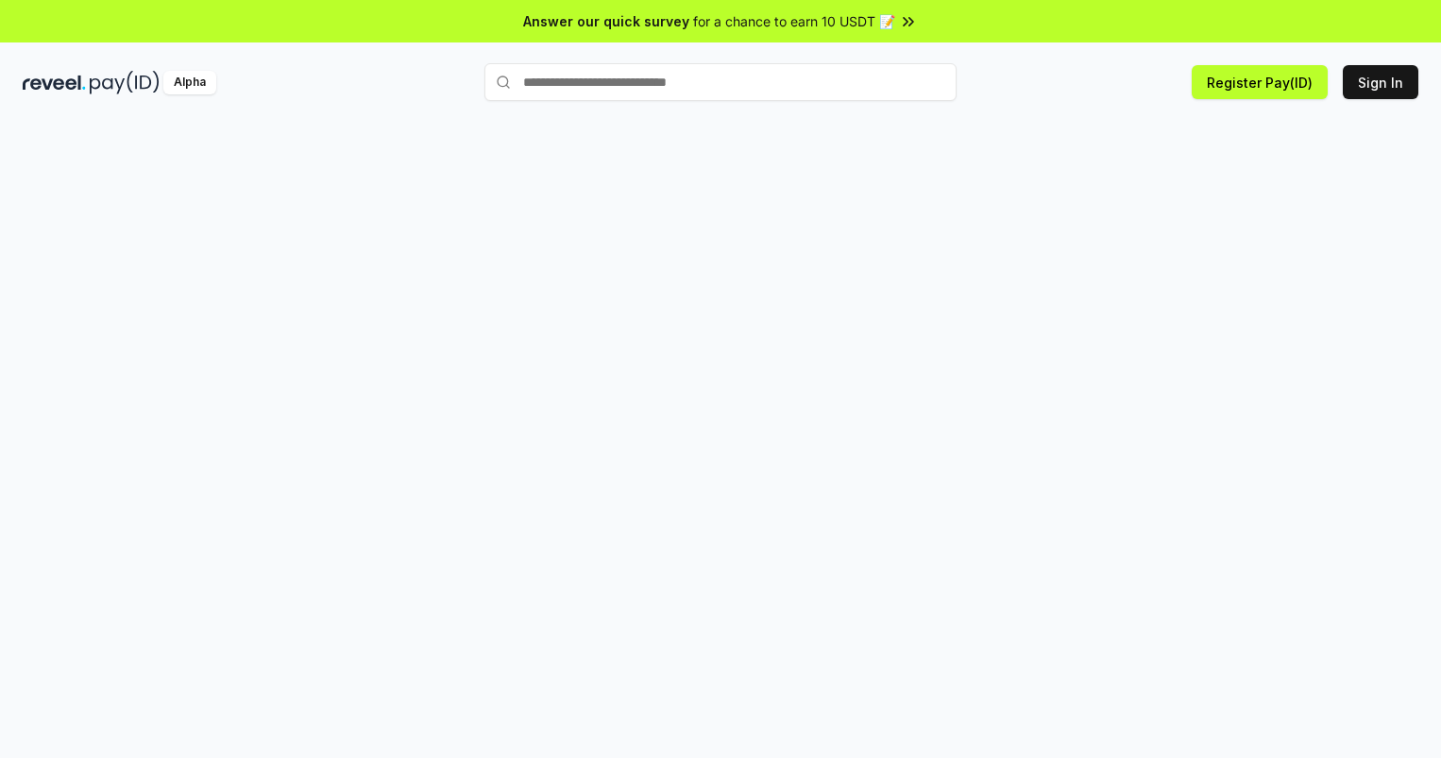 Image resolution: width=1441 pixels, height=758 pixels. I want to click on span: for a chance to earn 10 USDT 📝, so click(794, 21).